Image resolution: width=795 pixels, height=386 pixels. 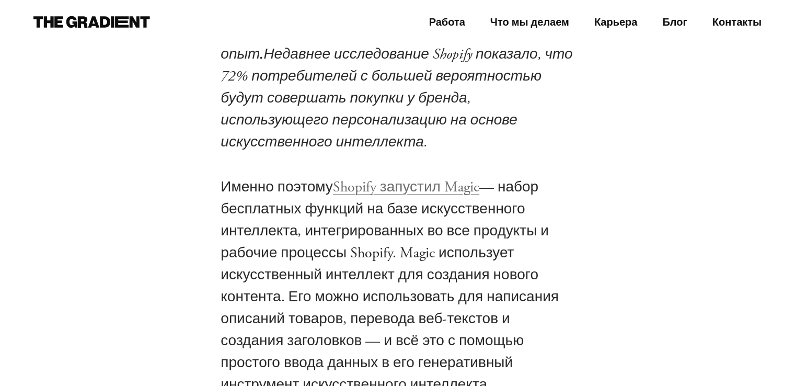 I want to click on font: Shopify запустил Magic, so click(x=406, y=187).